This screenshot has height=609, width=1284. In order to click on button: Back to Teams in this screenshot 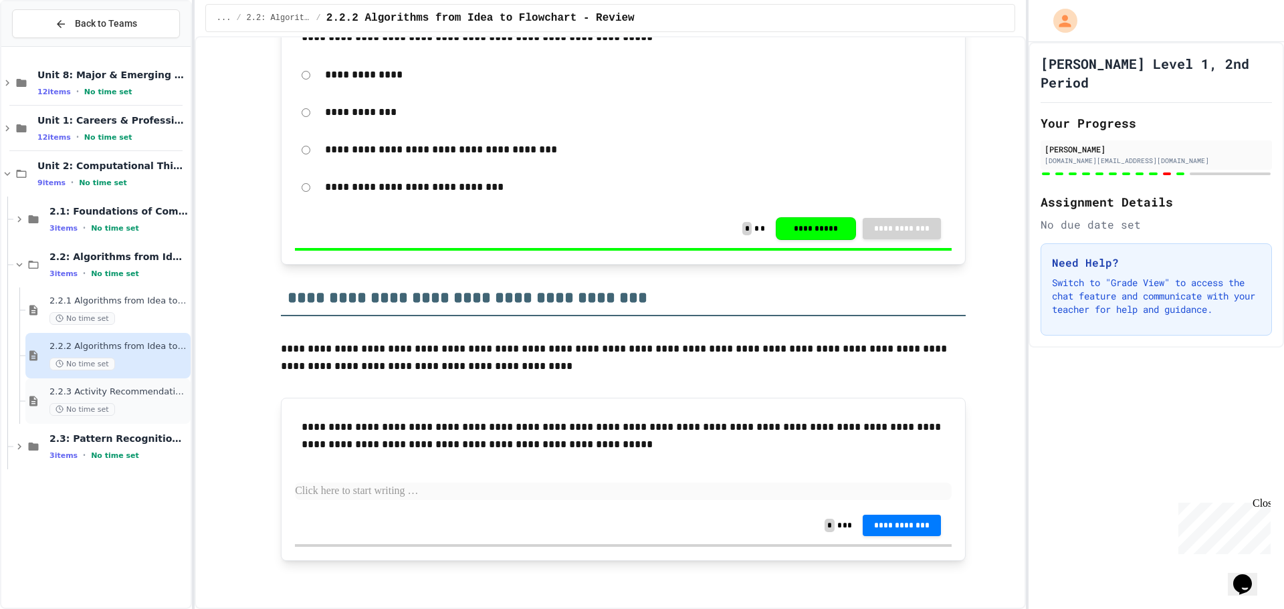, I will do `click(96, 23)`.